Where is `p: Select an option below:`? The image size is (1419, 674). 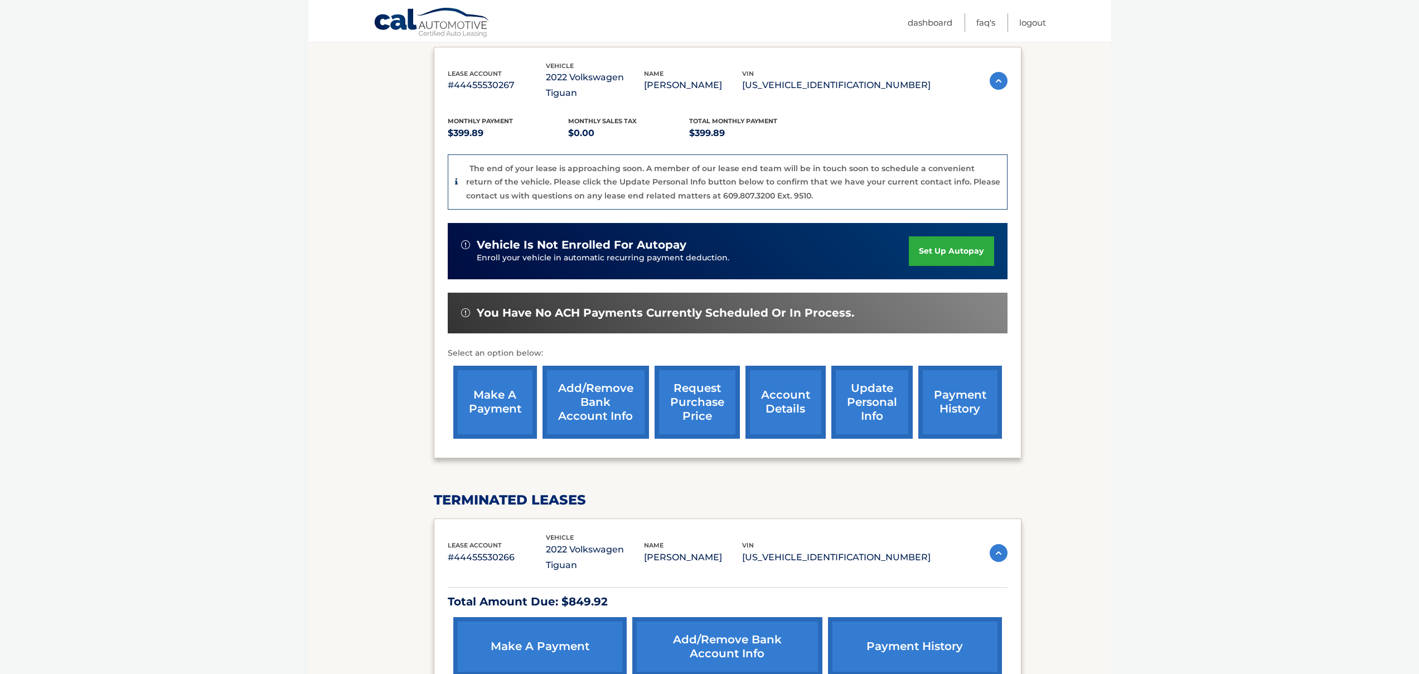 p: Select an option below: is located at coordinates (727, 353).